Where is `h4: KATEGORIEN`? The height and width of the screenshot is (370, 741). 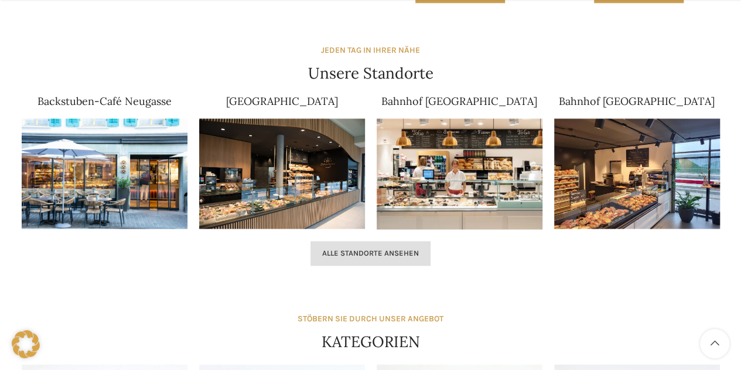
h4: KATEGORIEN is located at coordinates (371, 341).